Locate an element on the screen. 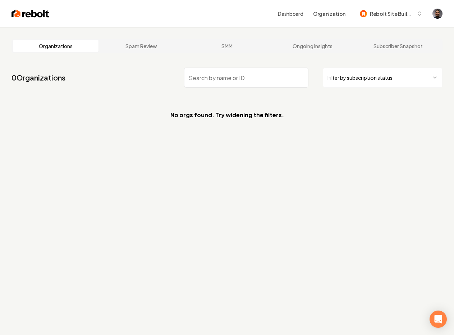  a: Spam Review is located at coordinates (141, 46).